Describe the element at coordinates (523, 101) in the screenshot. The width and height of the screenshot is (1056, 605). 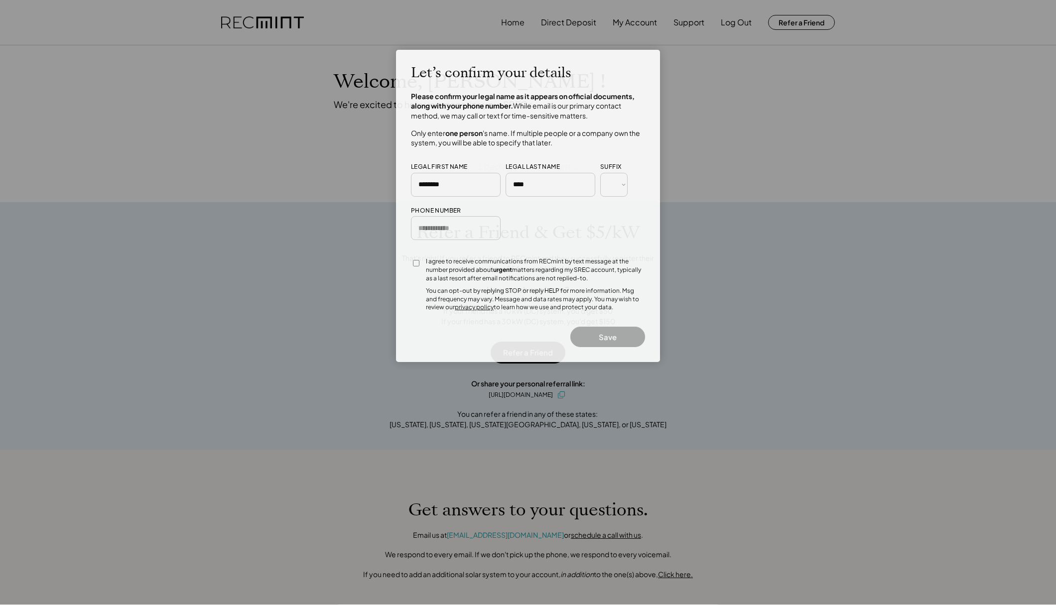
I see `strong: Please confirm your legal name as it appears on official documents, along with your phone number.` at that location.